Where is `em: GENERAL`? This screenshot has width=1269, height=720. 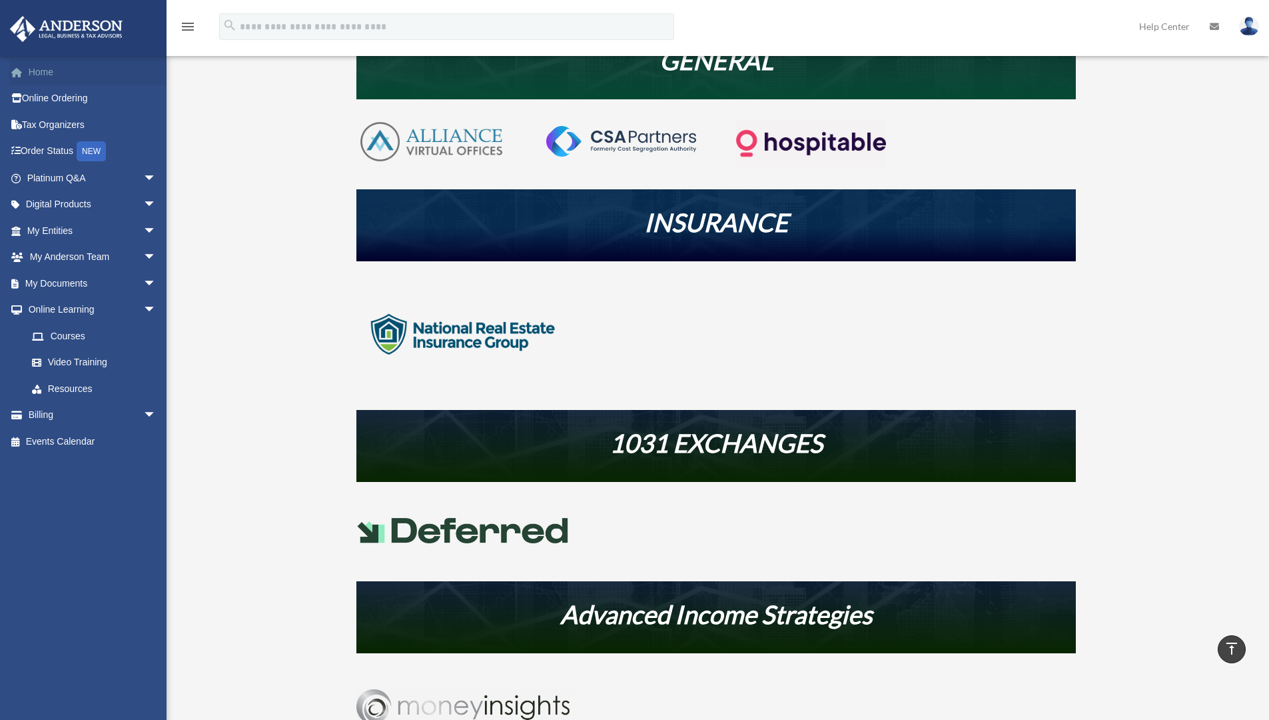 em: GENERAL is located at coordinates (716, 60).